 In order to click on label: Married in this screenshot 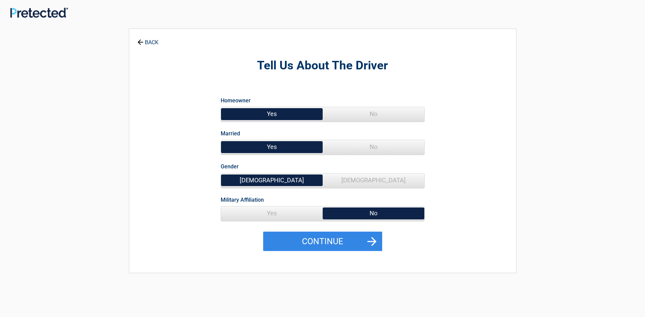, I will do `click(230, 133)`.